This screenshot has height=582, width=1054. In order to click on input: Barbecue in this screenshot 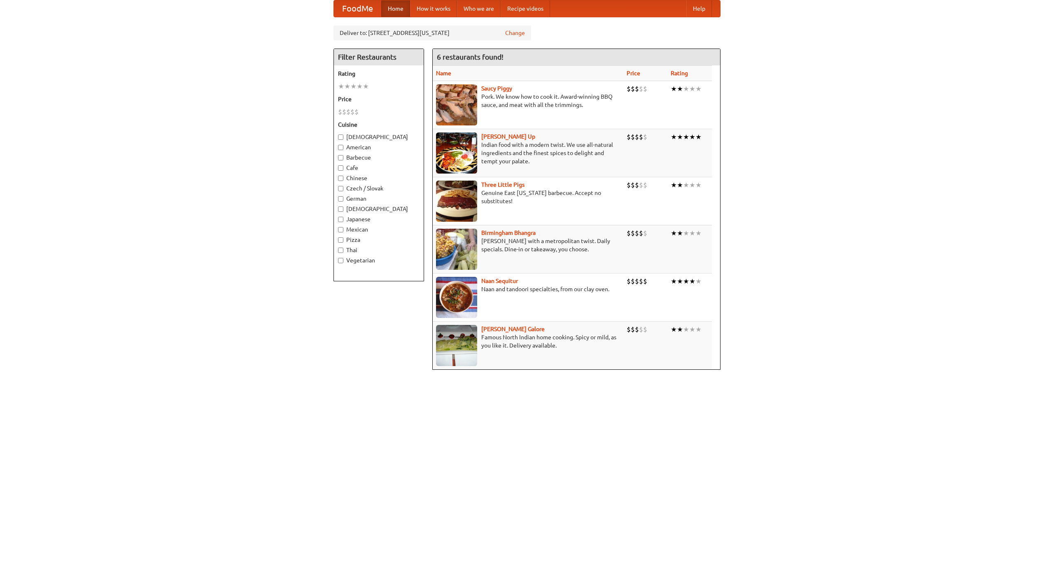, I will do `click(340, 158)`.